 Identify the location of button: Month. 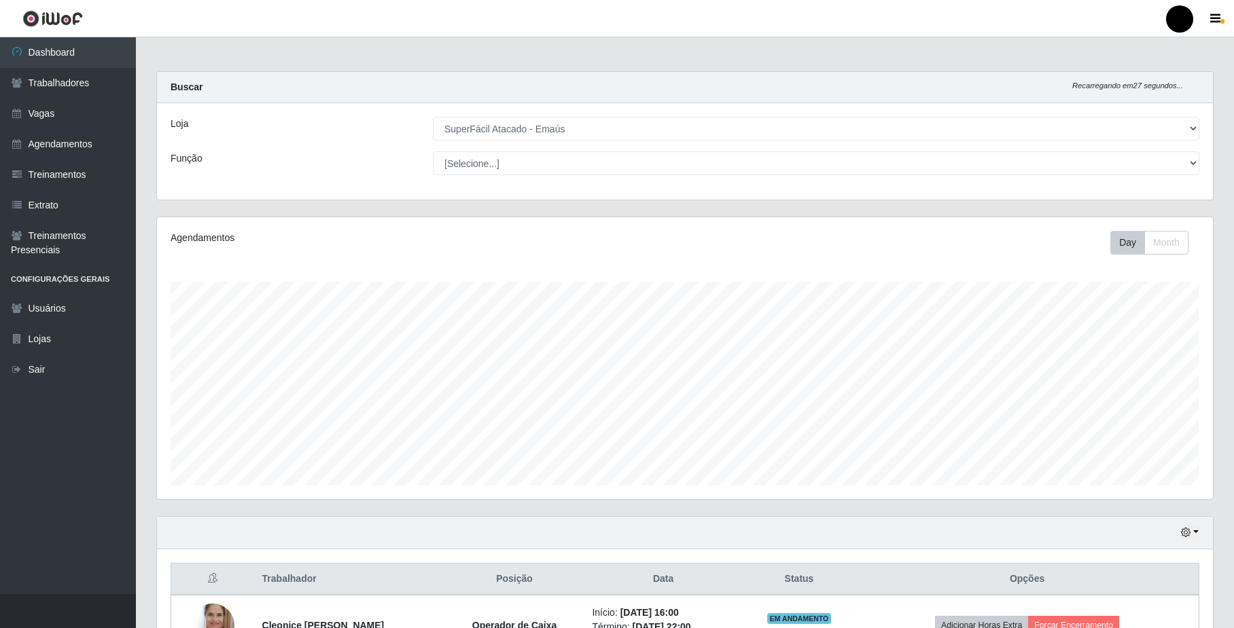
(1166, 243).